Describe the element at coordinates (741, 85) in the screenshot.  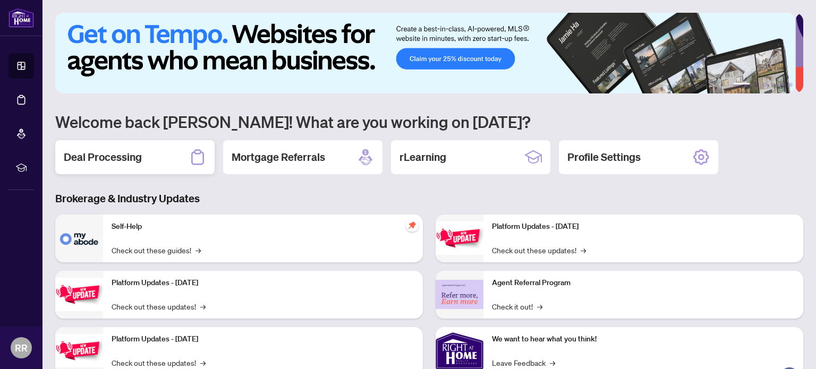
I see `button: 1` at that location.